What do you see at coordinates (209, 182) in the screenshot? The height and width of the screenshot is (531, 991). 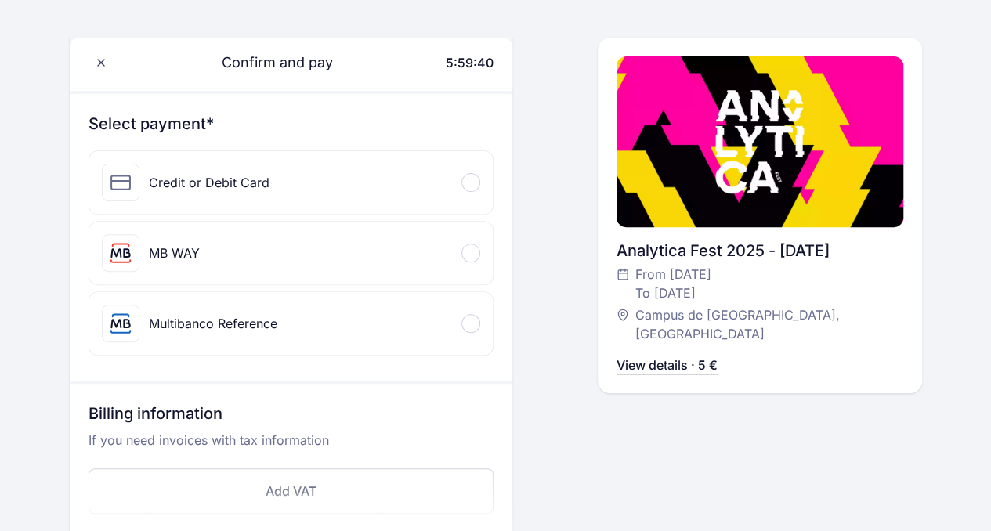 I see `div: Credit or Debit Card` at bounding box center [209, 182].